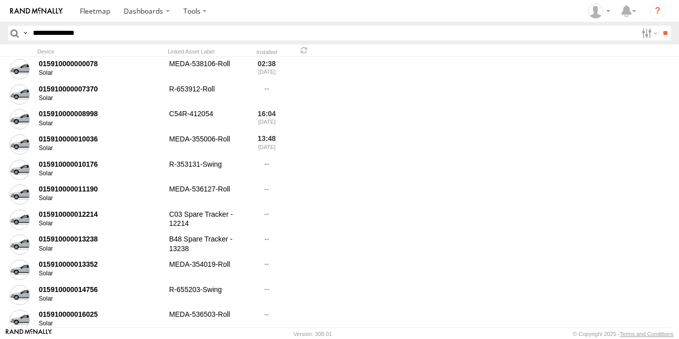  Describe the element at coordinates (101, 214) in the screenshot. I see `div: 015910000012214` at that location.